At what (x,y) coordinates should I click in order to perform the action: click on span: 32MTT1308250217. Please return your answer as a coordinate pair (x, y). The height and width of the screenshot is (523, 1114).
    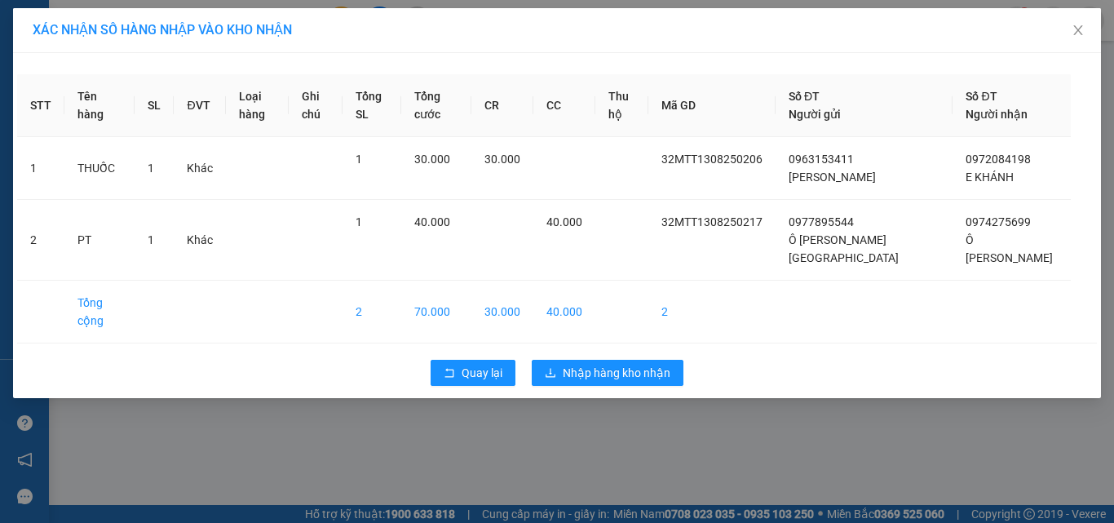
    Looking at the image, I should click on (712, 222).